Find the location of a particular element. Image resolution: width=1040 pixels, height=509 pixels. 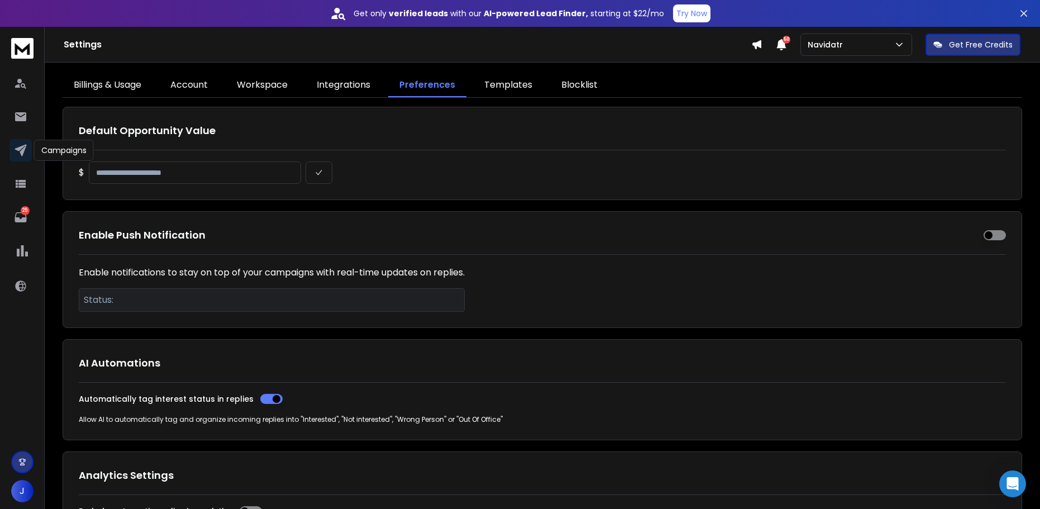

h1: Default Opportunity Value is located at coordinates (542, 131).